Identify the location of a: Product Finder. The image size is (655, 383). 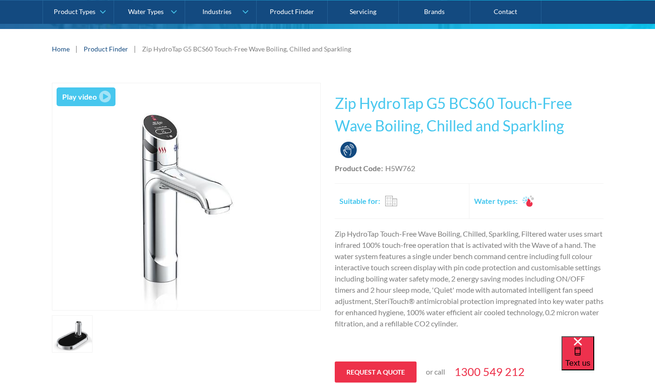
(106, 49).